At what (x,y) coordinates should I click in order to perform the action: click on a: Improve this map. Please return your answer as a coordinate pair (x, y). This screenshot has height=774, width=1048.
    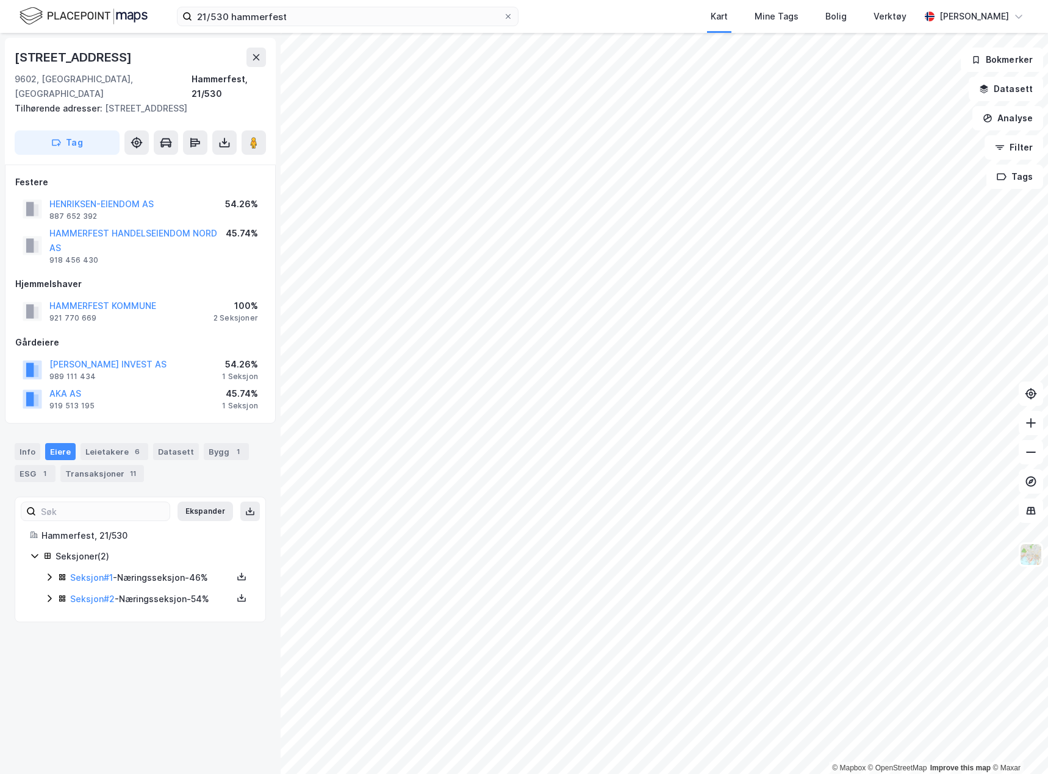
    Looking at the image, I should click on (960, 768).